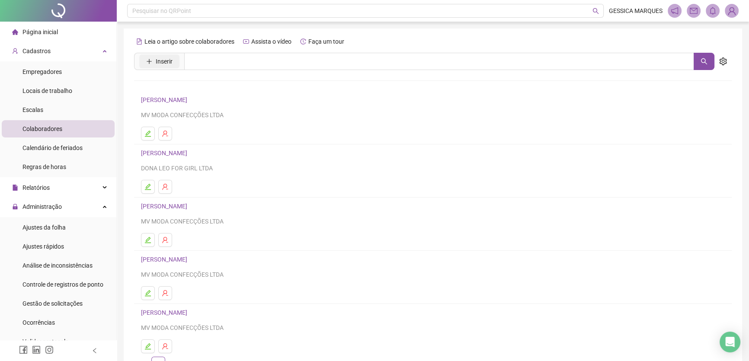 The width and height of the screenshot is (749, 361). What do you see at coordinates (694, 11) in the screenshot?
I see `span: mail` at bounding box center [694, 11].